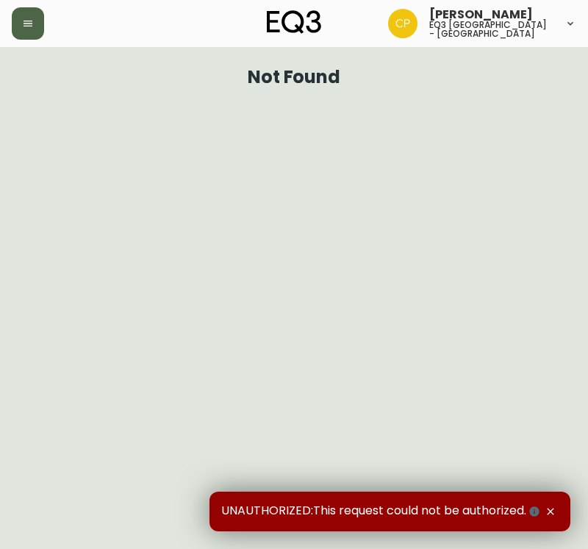 The width and height of the screenshot is (588, 549). What do you see at coordinates (382, 512) in the screenshot?
I see `span: UNAUTHORIZED:This request could not be authorized.` at bounding box center [382, 512].